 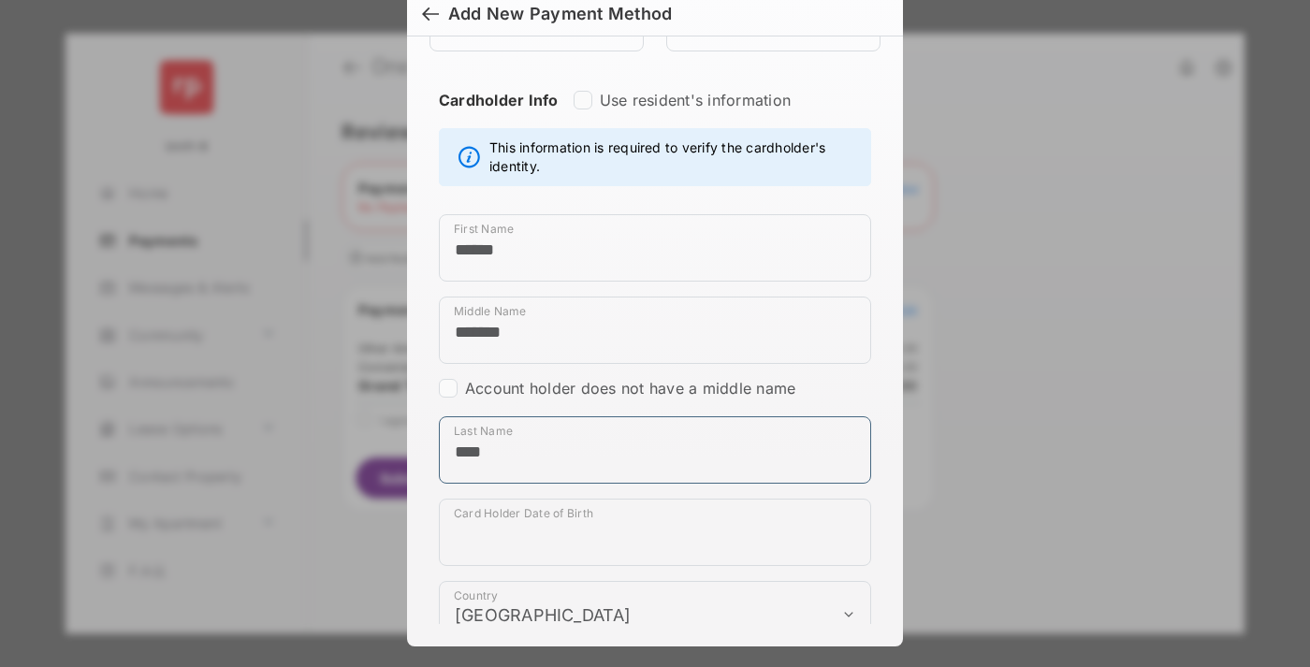 I want to click on div: payment_method_screening[postal_addresses][country], so click(x=655, y=615).